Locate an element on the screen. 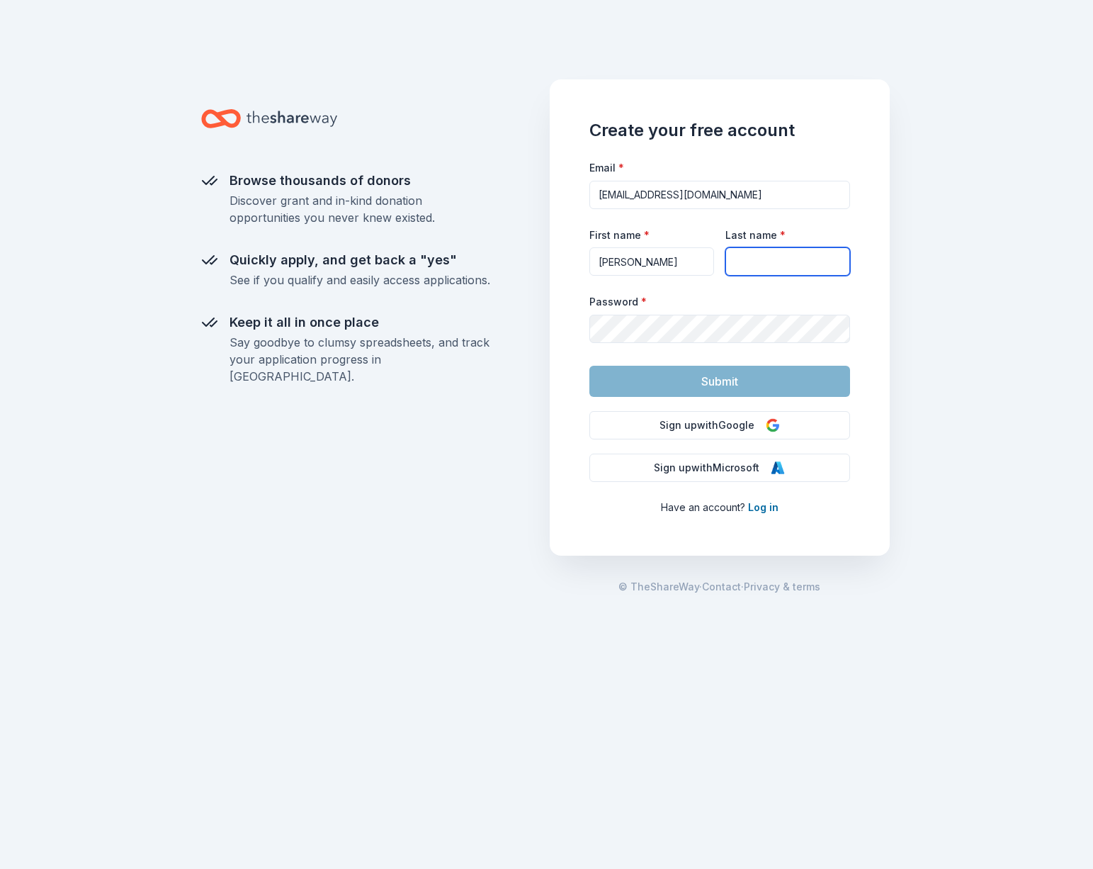 The image size is (1093, 869). a: Log in is located at coordinates (763, 507).